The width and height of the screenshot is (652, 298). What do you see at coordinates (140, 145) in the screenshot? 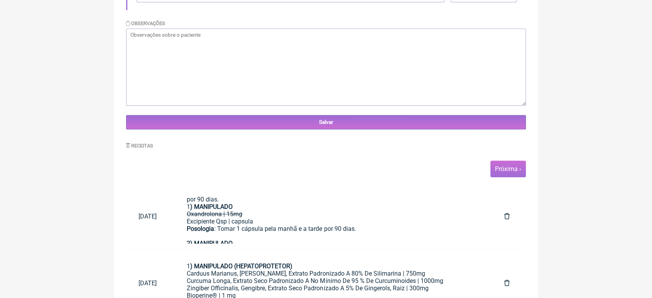
I see `label: Receitas` at bounding box center [140, 145].